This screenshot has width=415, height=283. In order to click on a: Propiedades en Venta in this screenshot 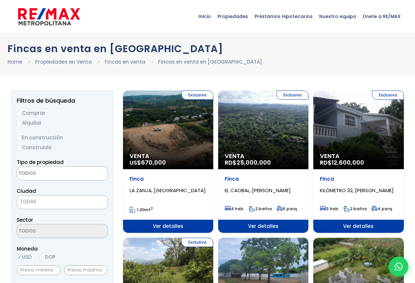, I will do `click(63, 62)`.